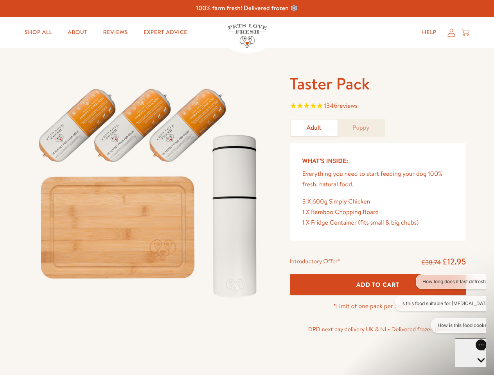 The width and height of the screenshot is (494, 375). Describe the element at coordinates (429, 32) in the screenshot. I see `a: Help` at that location.